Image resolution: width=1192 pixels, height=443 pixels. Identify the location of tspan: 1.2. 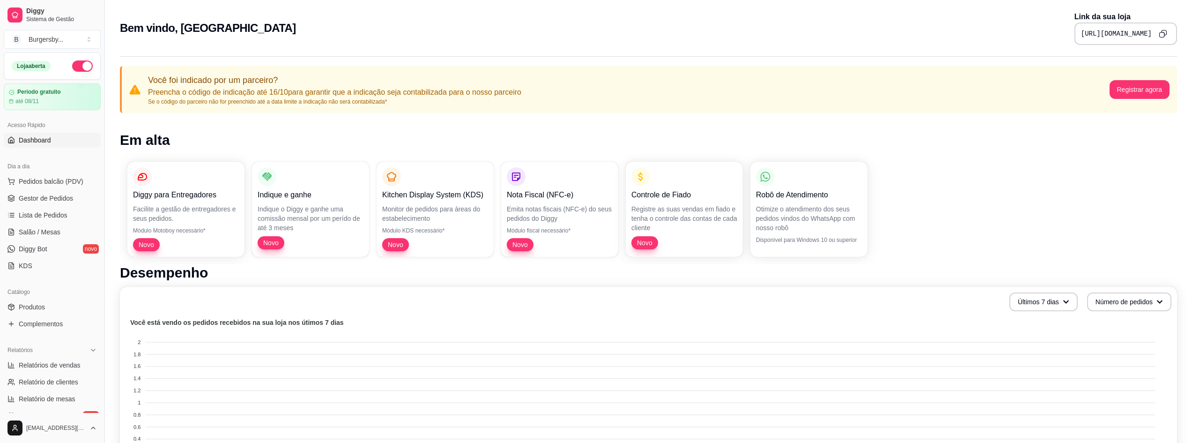
(137, 390).